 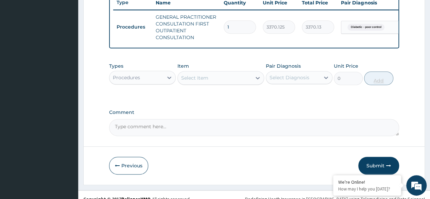 I want to click on label: Pair Diagnosis, so click(x=283, y=66).